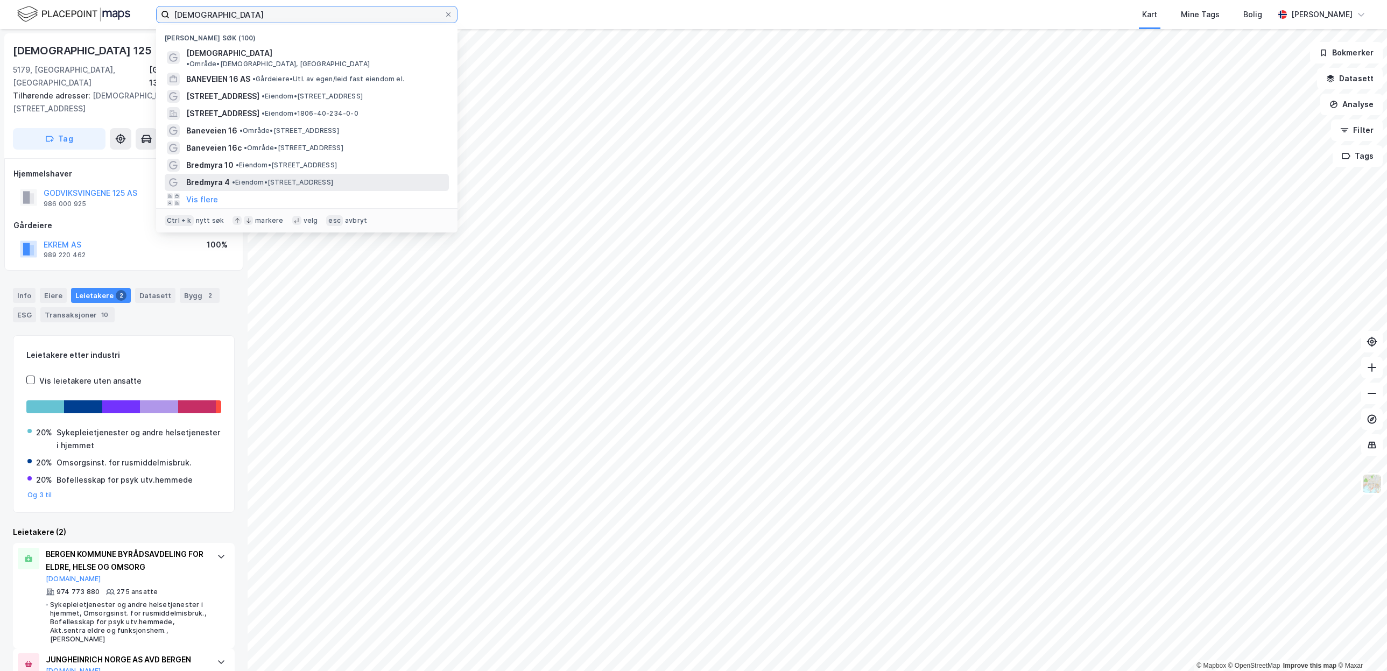 The width and height of the screenshot is (1387, 671). What do you see at coordinates (200, 295) in the screenshot?
I see `div: Bygg` at bounding box center [200, 295].